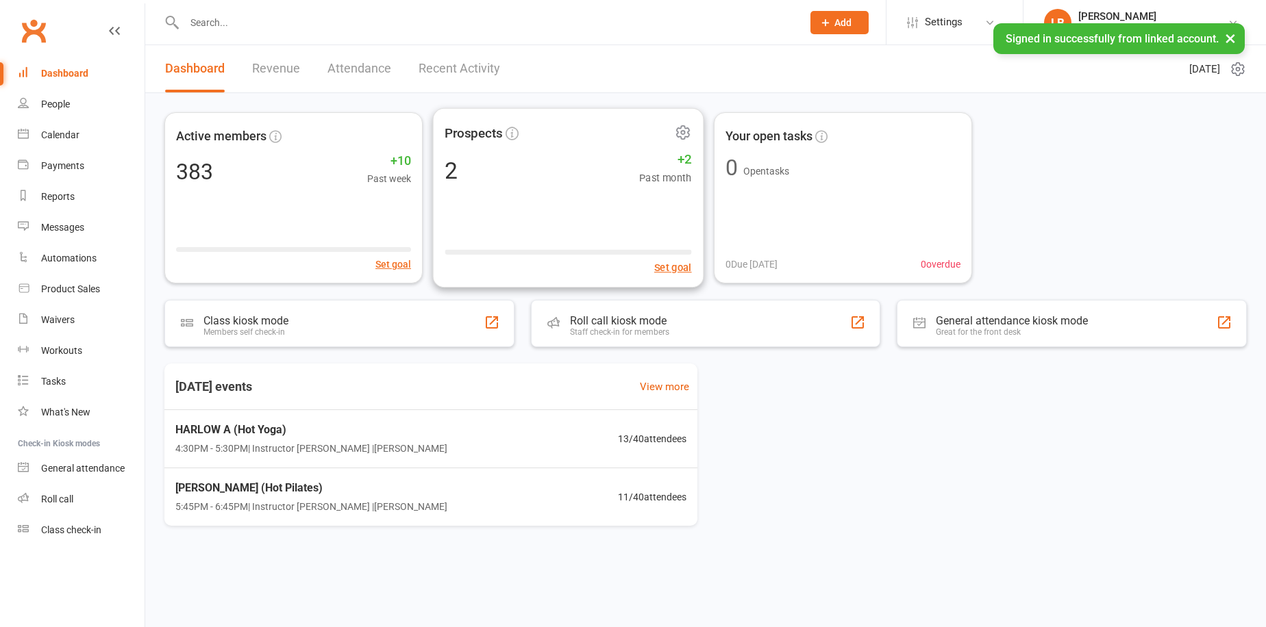 This screenshot has height=627, width=1266. Describe the element at coordinates (652, 497) in the screenshot. I see `span: 11 / 40 attendees` at that location.